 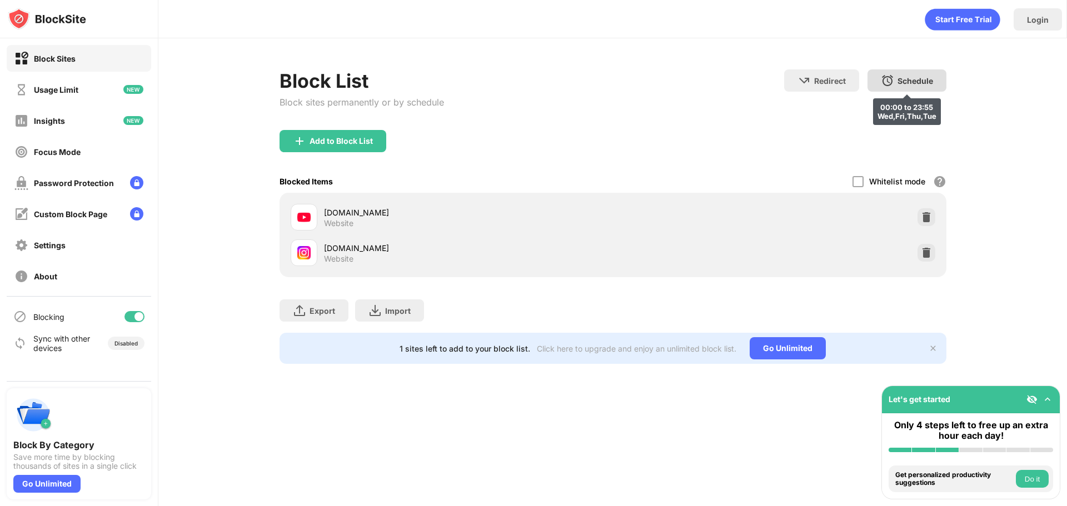 What do you see at coordinates (954, 479) in the screenshot?
I see `div: Get personalized productivity suggestions` at bounding box center [954, 479].